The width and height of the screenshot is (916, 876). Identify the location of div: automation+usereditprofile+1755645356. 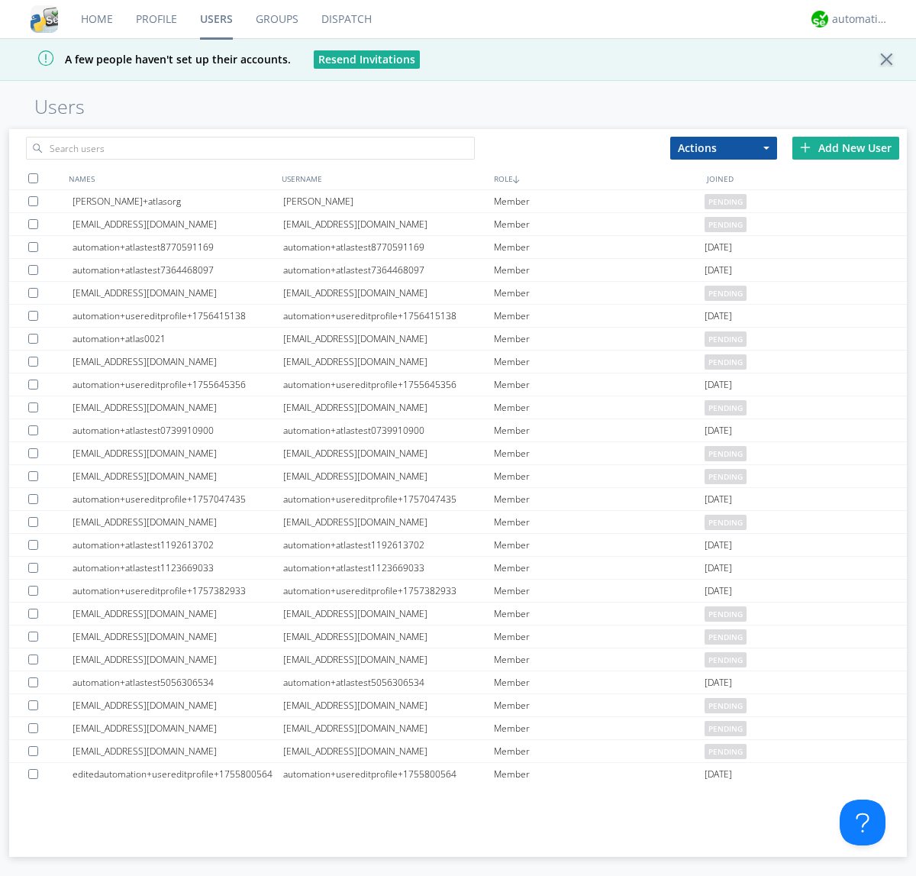
(389, 384).